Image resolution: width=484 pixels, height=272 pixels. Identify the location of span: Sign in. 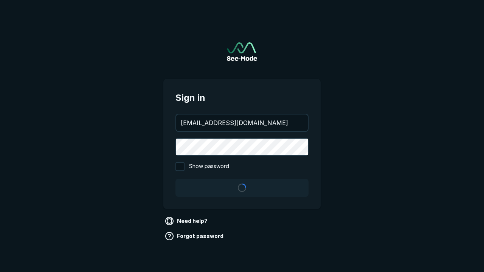
(242, 98).